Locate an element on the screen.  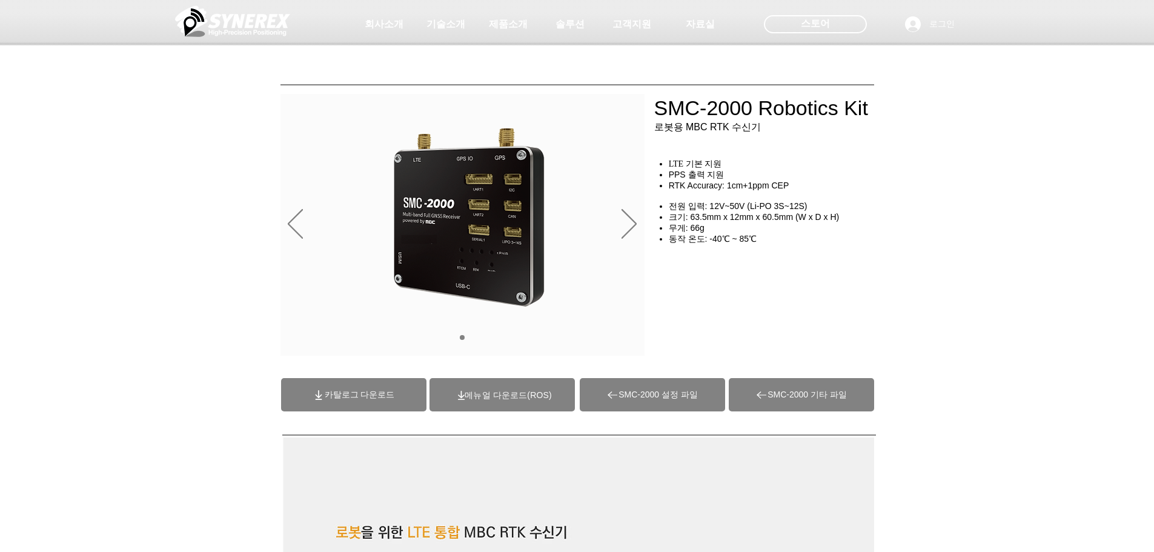
span: 제품소개 is located at coordinates (508, 24).